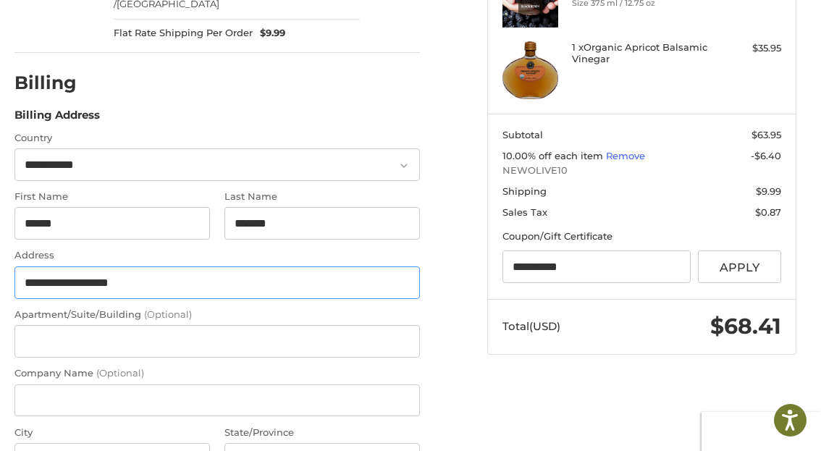 This screenshot has width=821, height=451. I want to click on label: State/Province, so click(322, 433).